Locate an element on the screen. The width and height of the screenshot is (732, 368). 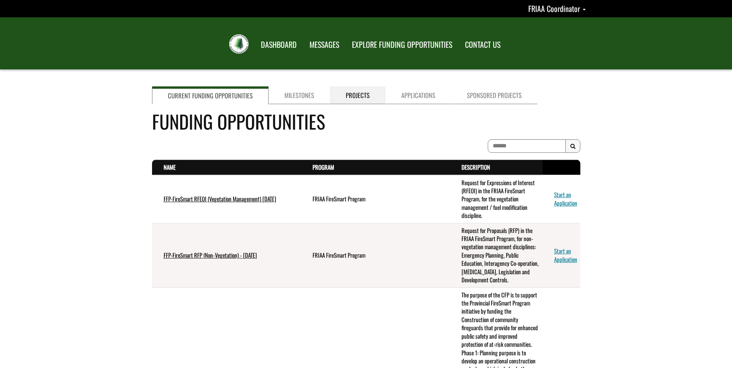
a: DASHBOARD is located at coordinates (279, 45).